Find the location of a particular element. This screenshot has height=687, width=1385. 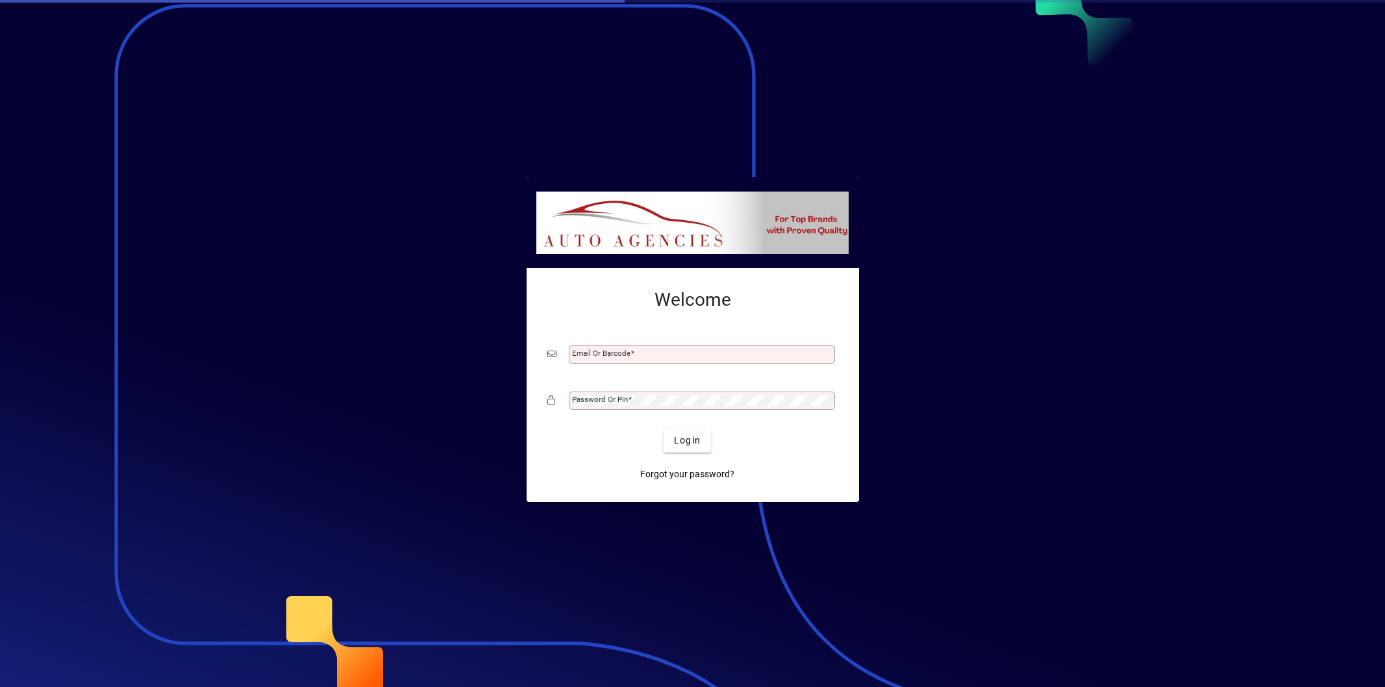

span: Forgot your password? is located at coordinates (687, 474).